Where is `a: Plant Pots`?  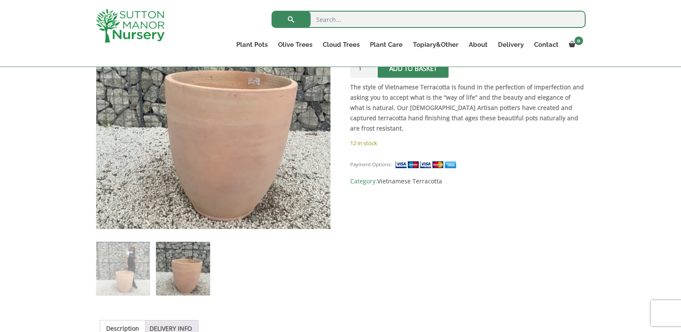
a: Plant Pots is located at coordinates (252, 45).